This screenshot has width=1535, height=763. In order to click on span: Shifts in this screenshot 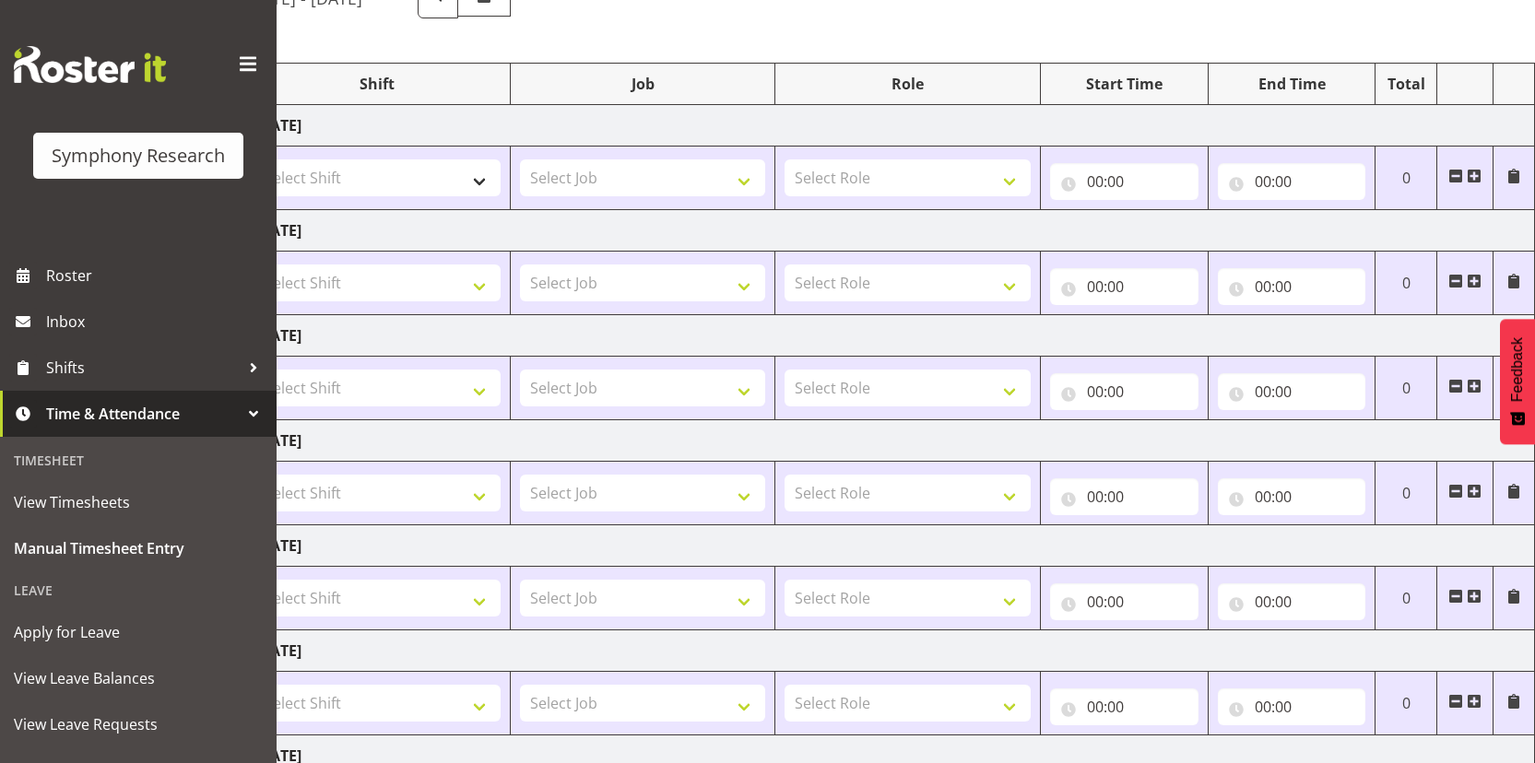, I will do `click(143, 368)`.